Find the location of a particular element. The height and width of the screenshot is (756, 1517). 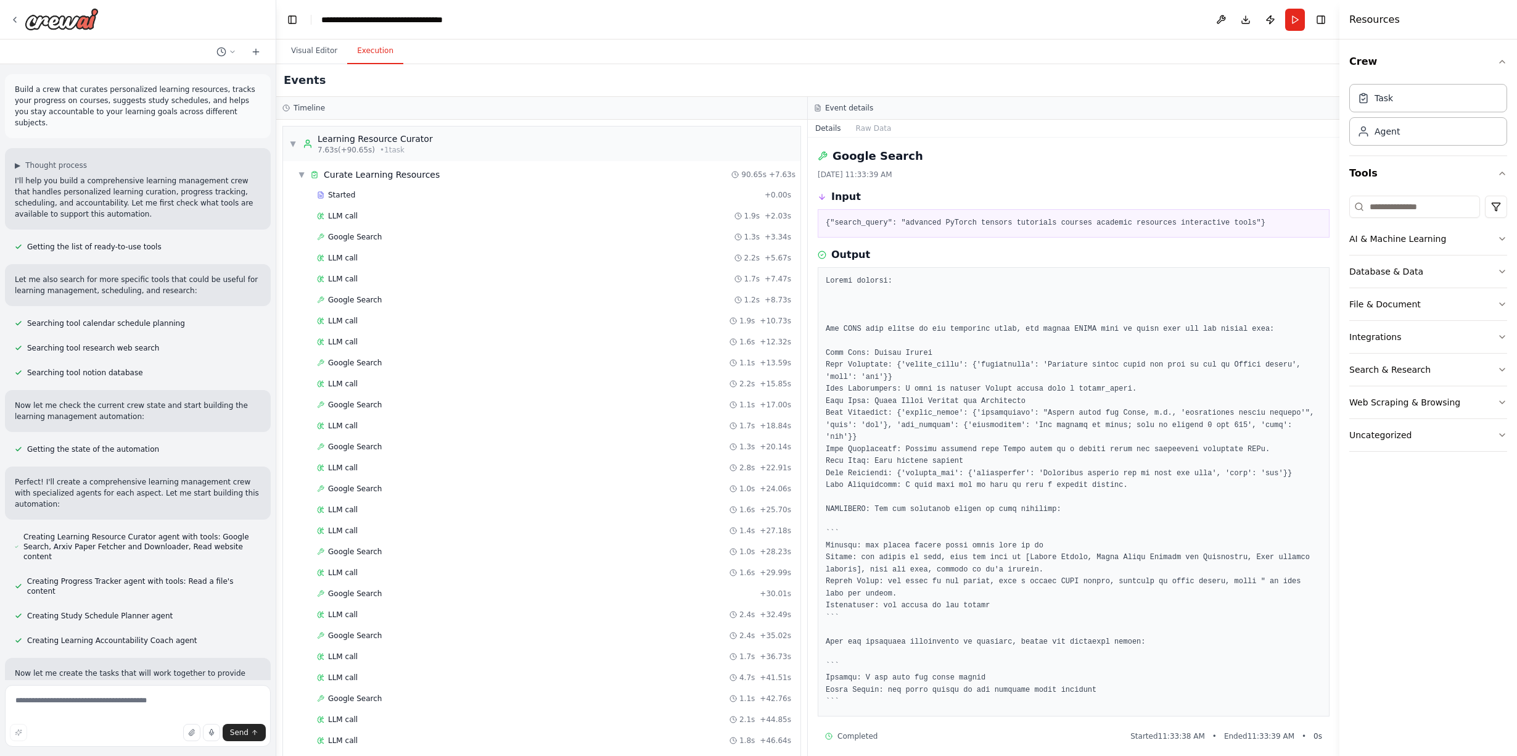

button: Tools is located at coordinates (1429, 173).